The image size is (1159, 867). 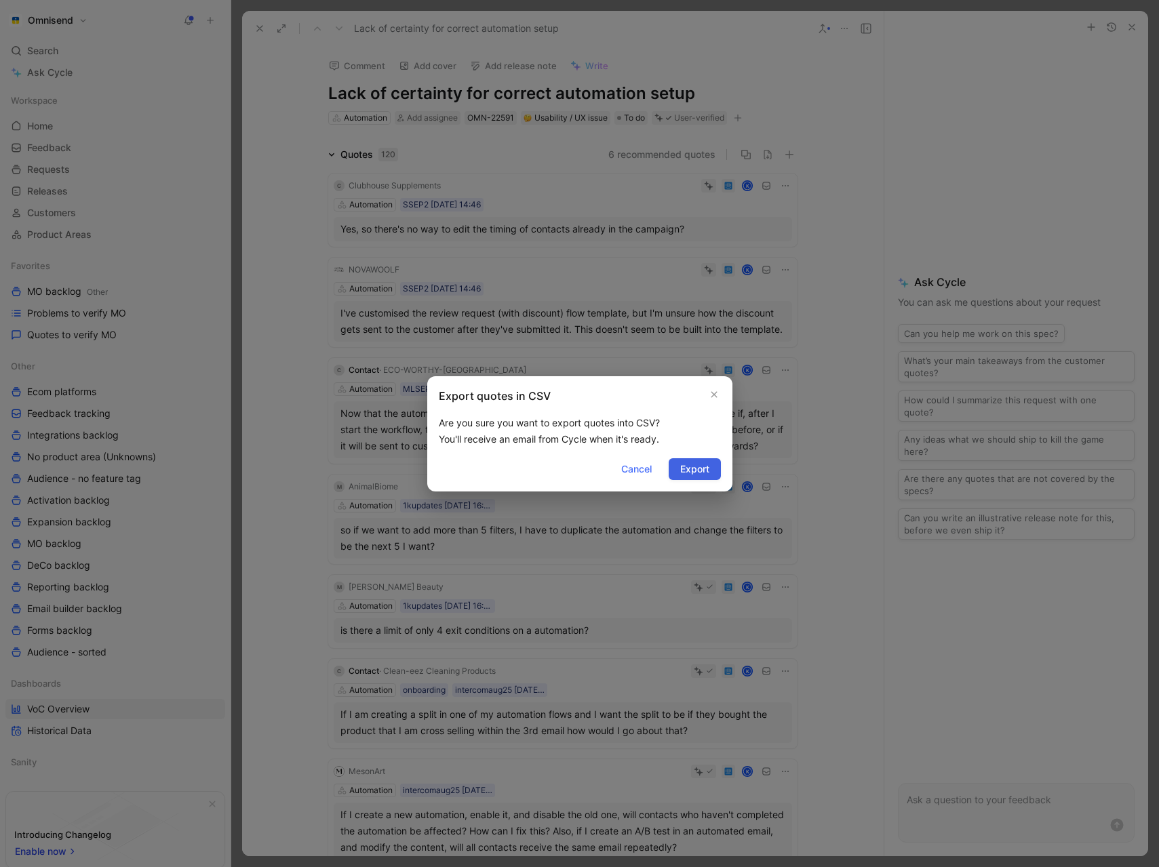 I want to click on span: Cancel, so click(x=636, y=469).